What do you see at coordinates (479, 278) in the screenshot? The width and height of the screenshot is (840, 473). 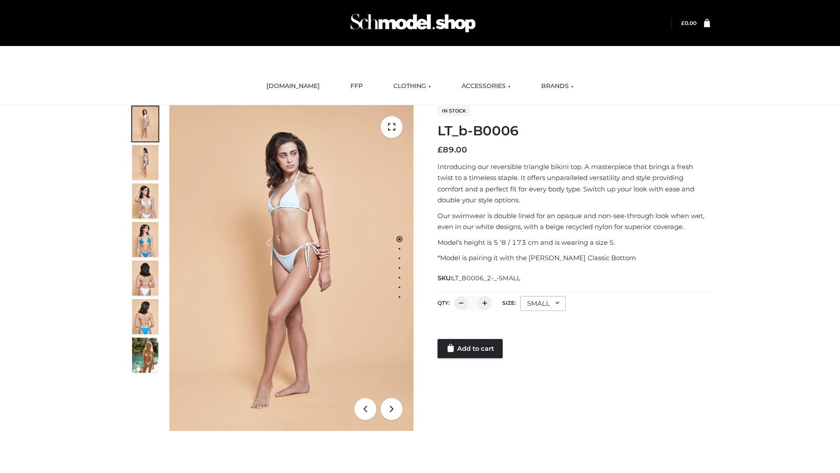 I see `span: SKU:` at bounding box center [479, 278].